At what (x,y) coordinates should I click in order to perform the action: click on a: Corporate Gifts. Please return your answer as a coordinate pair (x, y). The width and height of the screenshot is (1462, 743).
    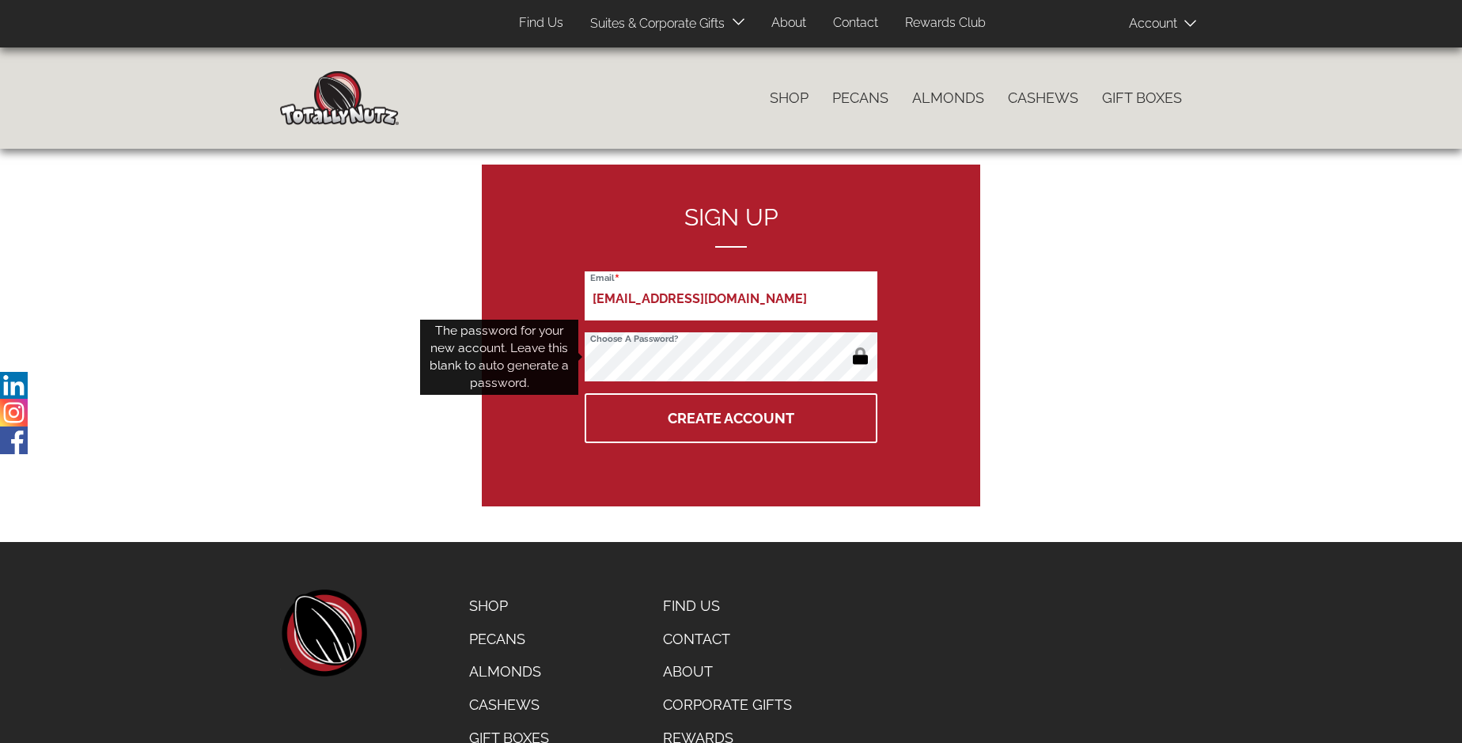
    Looking at the image, I should click on (729, 705).